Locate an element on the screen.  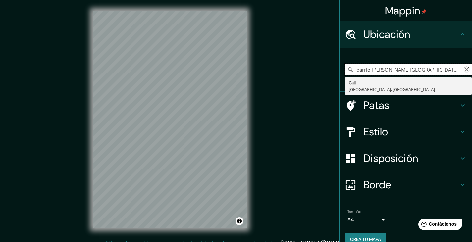
div: Ubicación is located at coordinates (406, 34).